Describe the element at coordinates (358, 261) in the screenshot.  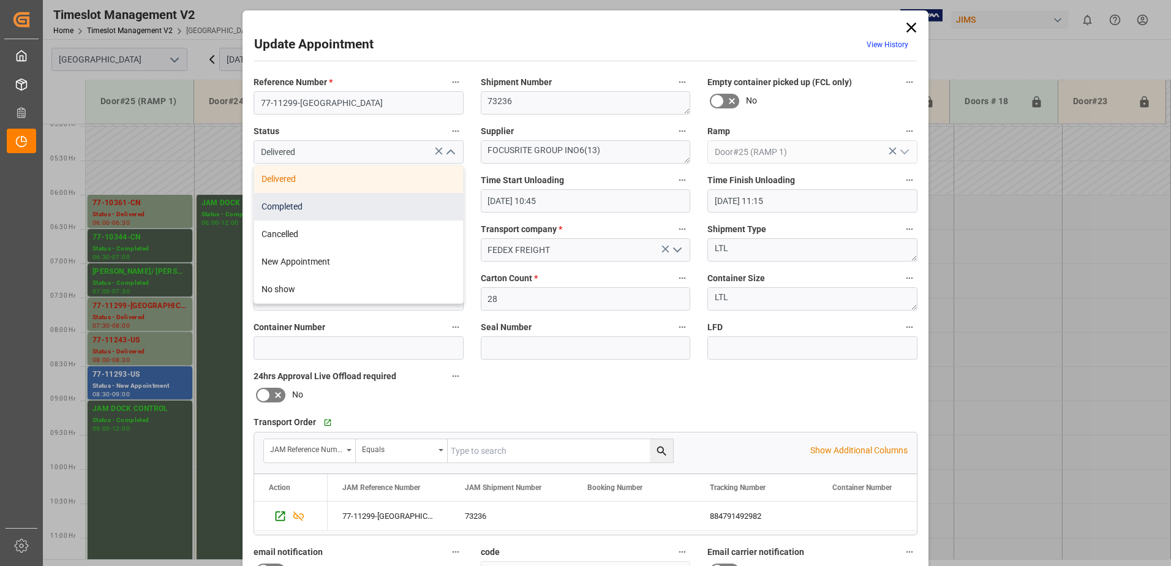
I see `div: New Appointment` at that location.